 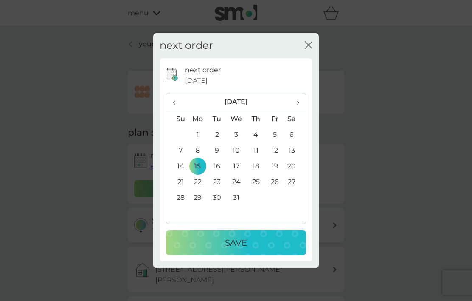 What do you see at coordinates (236, 243) in the screenshot?
I see `button: Save` at bounding box center [236, 243].